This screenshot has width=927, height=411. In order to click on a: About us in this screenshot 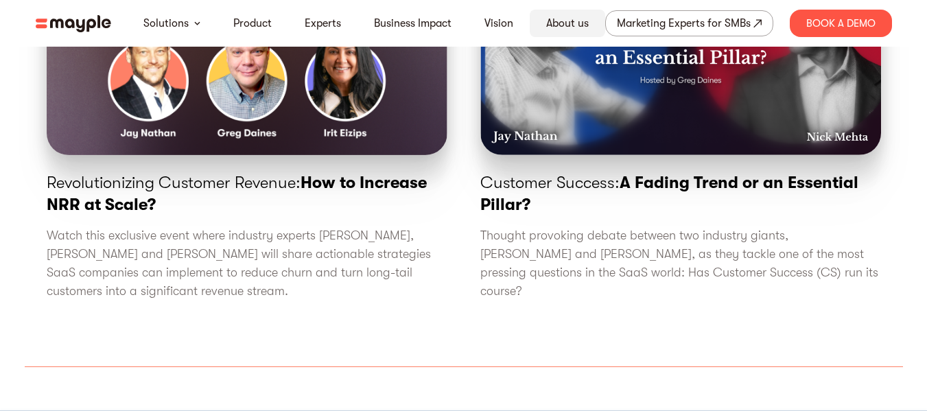, I will do `click(567, 23)`.